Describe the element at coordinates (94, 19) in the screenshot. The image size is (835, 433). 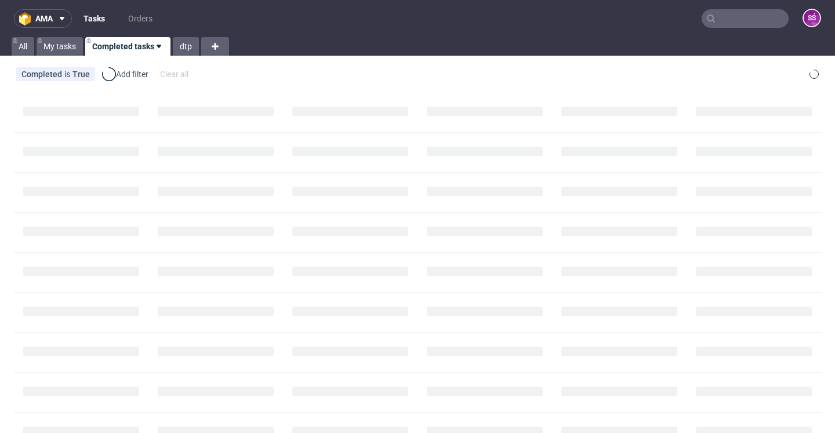
I see `a: Tasks` at that location.